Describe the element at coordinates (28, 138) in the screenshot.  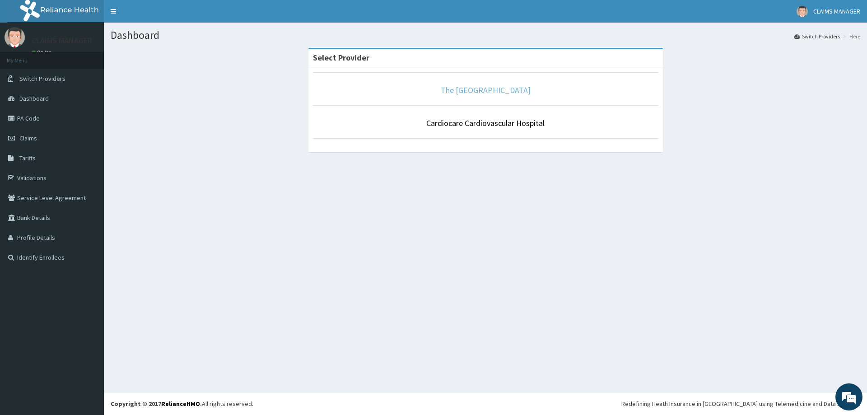
I see `span: Claims` at that location.